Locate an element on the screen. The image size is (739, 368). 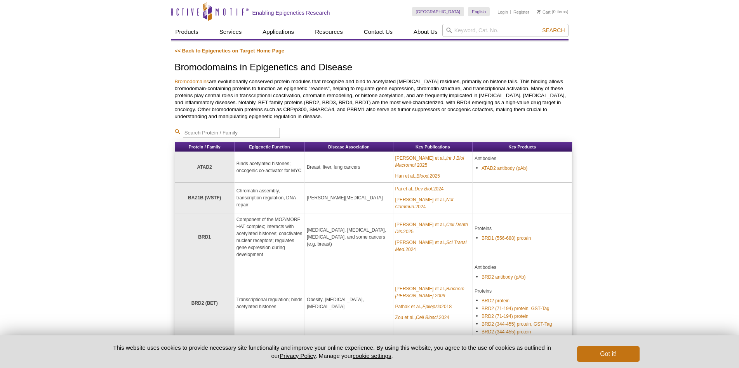
a: BRD2 (71-194) protein, GST-Tag is located at coordinates (516, 309).